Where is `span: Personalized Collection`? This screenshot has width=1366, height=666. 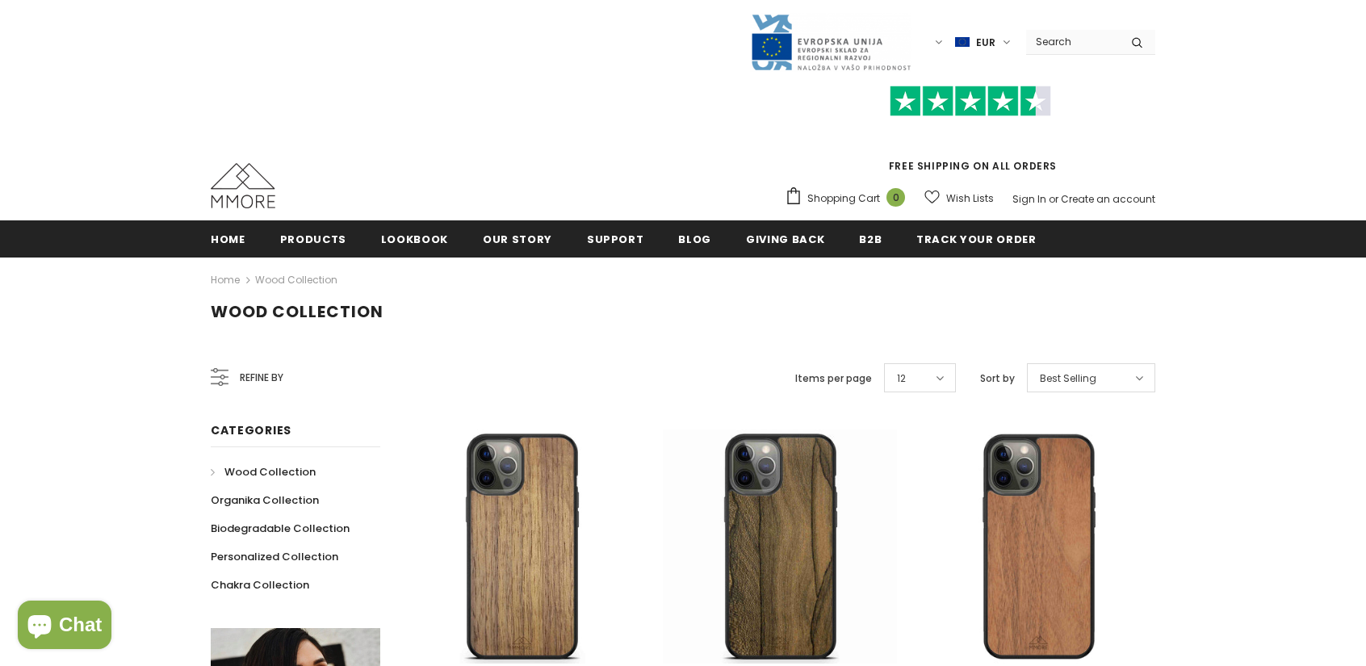 span: Personalized Collection is located at coordinates (275, 556).